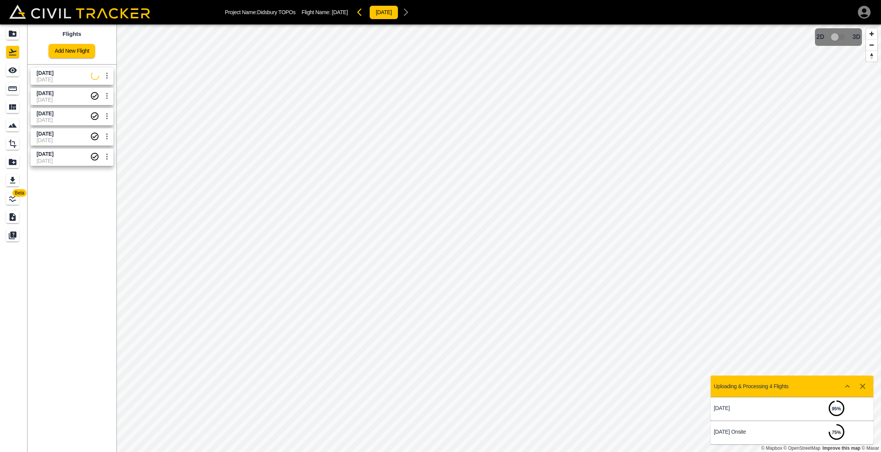  I want to click on button: Zoom in, so click(872, 34).